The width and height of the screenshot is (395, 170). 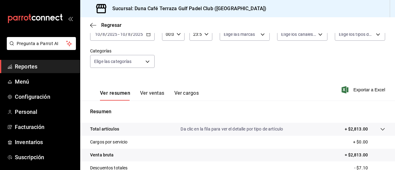 What do you see at coordinates (105, 129) in the screenshot?
I see `p: Total artículos` at bounding box center [105, 129].